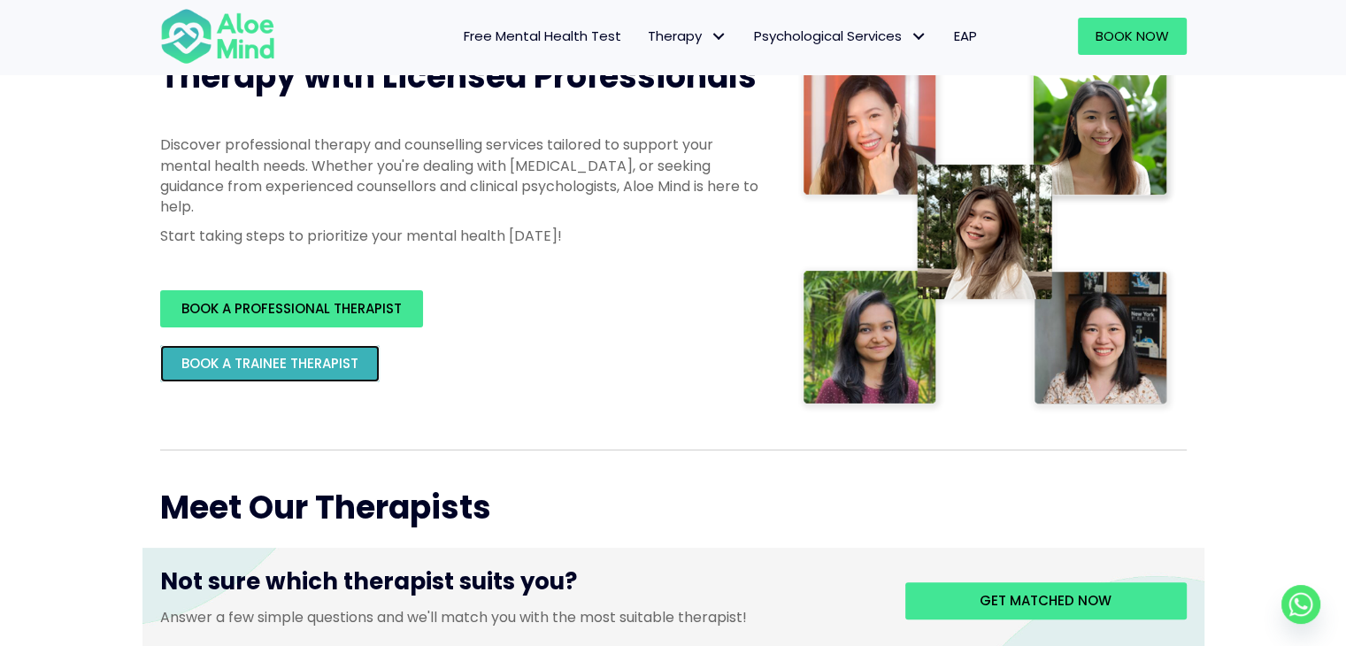 The height and width of the screenshot is (646, 1346). What do you see at coordinates (966, 35) in the screenshot?
I see `span: EAP` at bounding box center [966, 35].